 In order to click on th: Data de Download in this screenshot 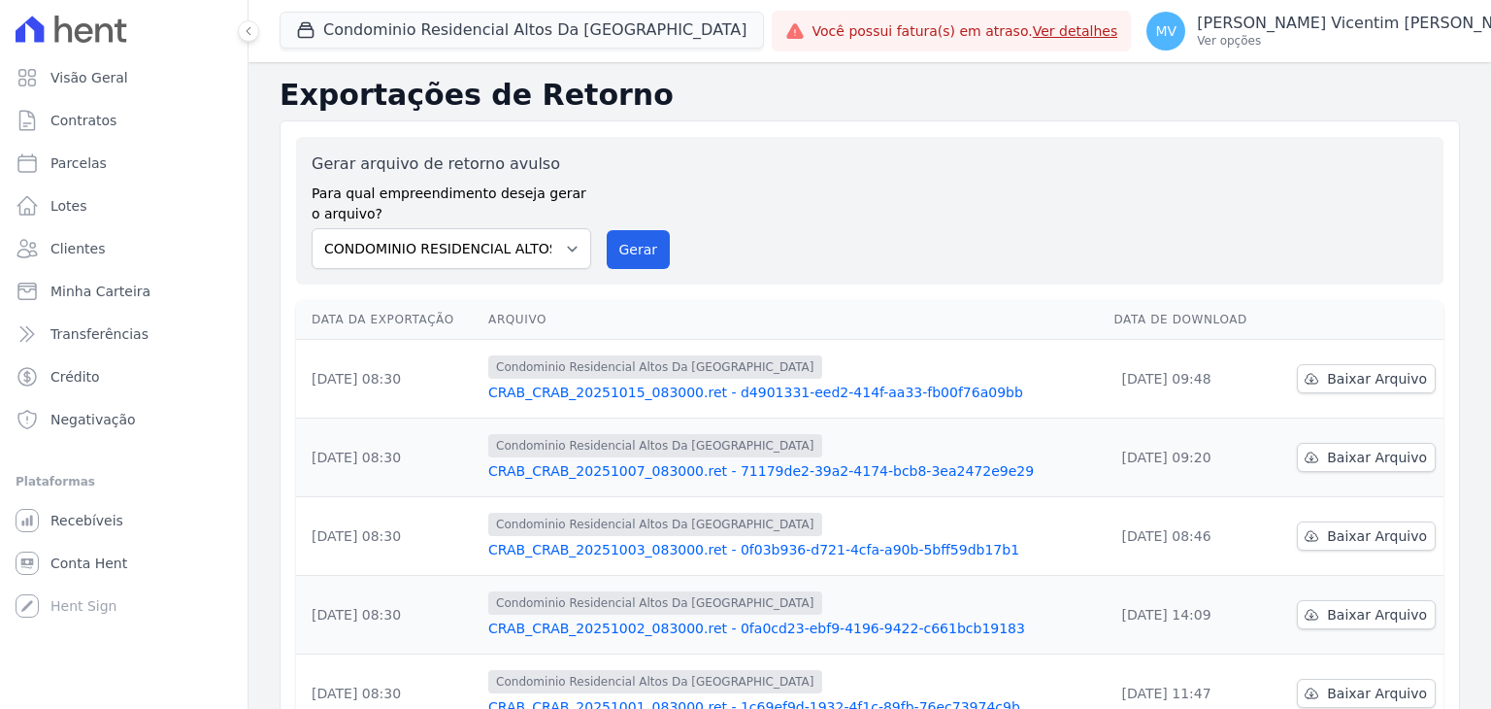, I will do `click(1188, 319)`.